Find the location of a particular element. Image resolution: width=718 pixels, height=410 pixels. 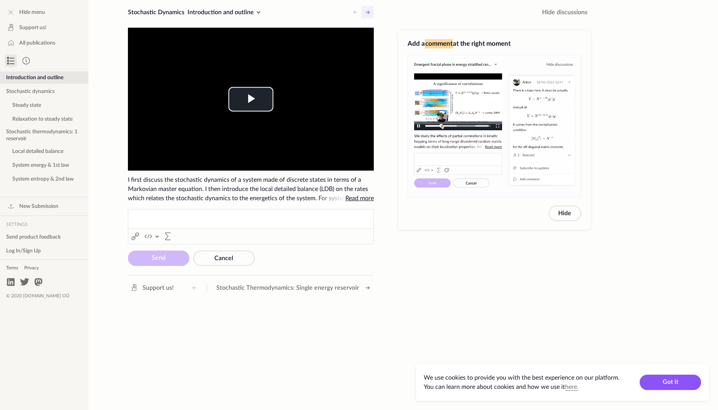

span: Hide discussions is located at coordinates (565, 12).